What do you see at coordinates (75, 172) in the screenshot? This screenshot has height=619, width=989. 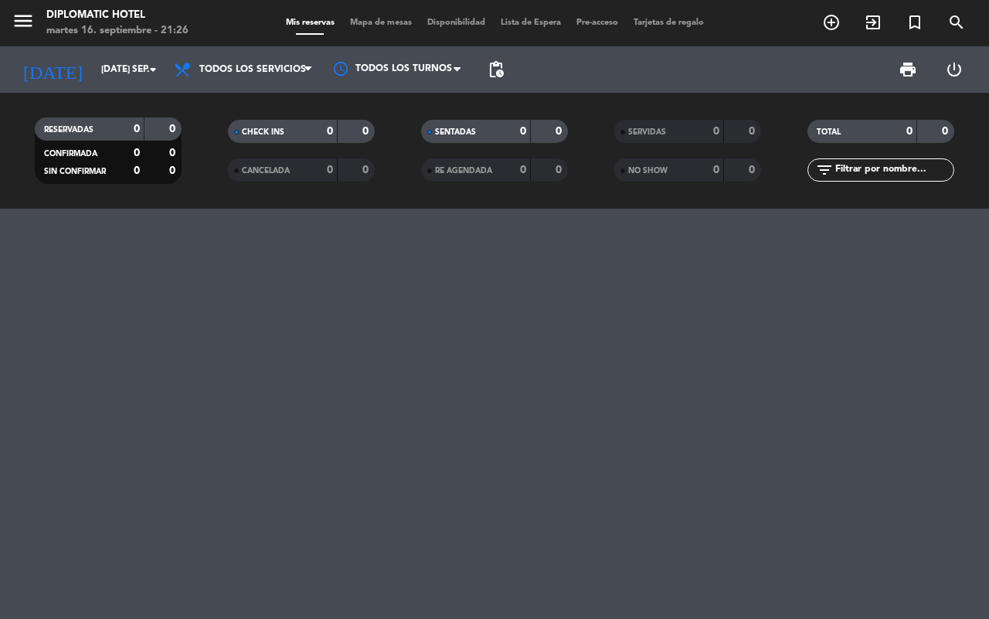 I see `span: SIN CONFIRMAR` at bounding box center [75, 172].